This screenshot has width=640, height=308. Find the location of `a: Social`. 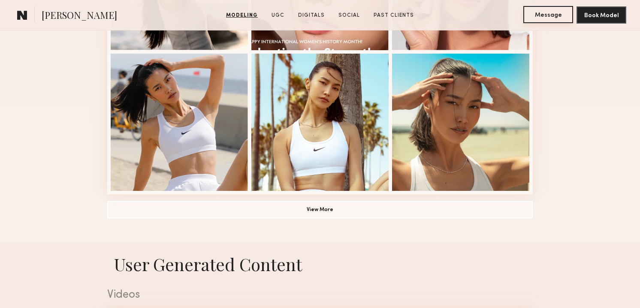

a: Social is located at coordinates (349, 15).